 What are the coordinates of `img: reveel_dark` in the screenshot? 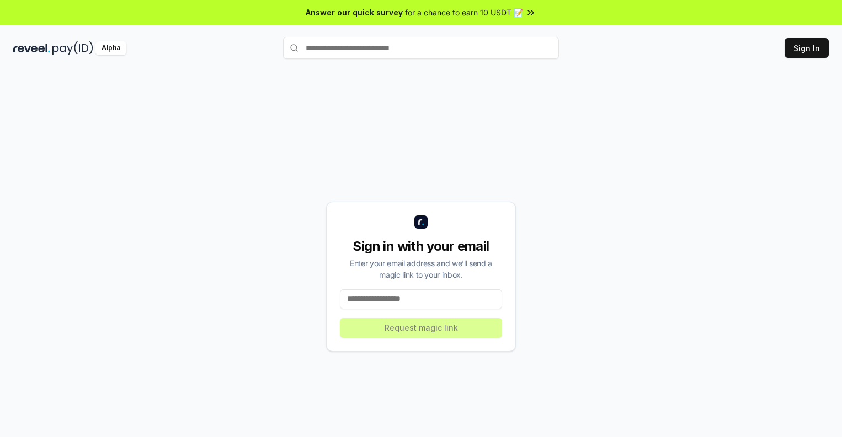 It's located at (31, 48).